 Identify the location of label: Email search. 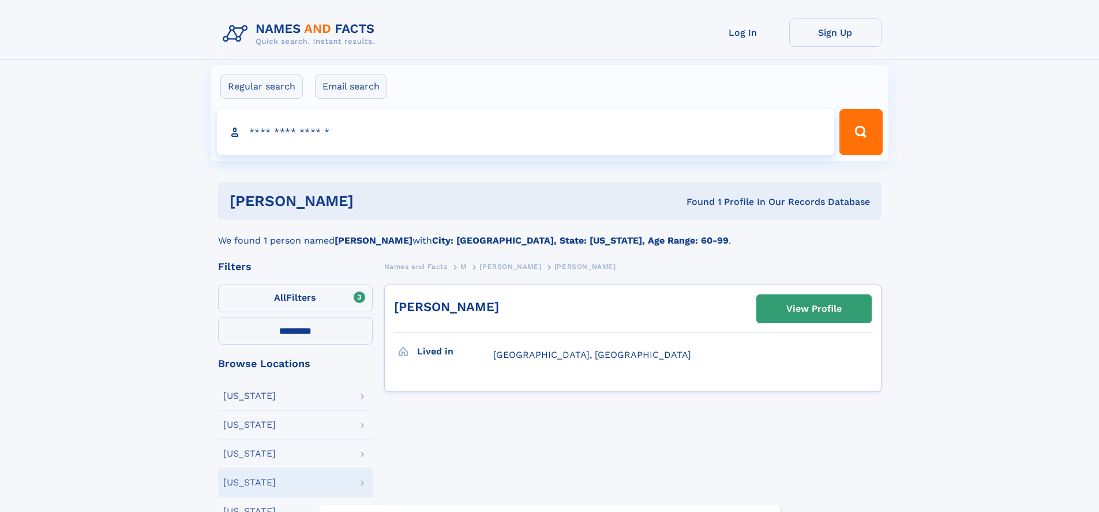
(351, 87).